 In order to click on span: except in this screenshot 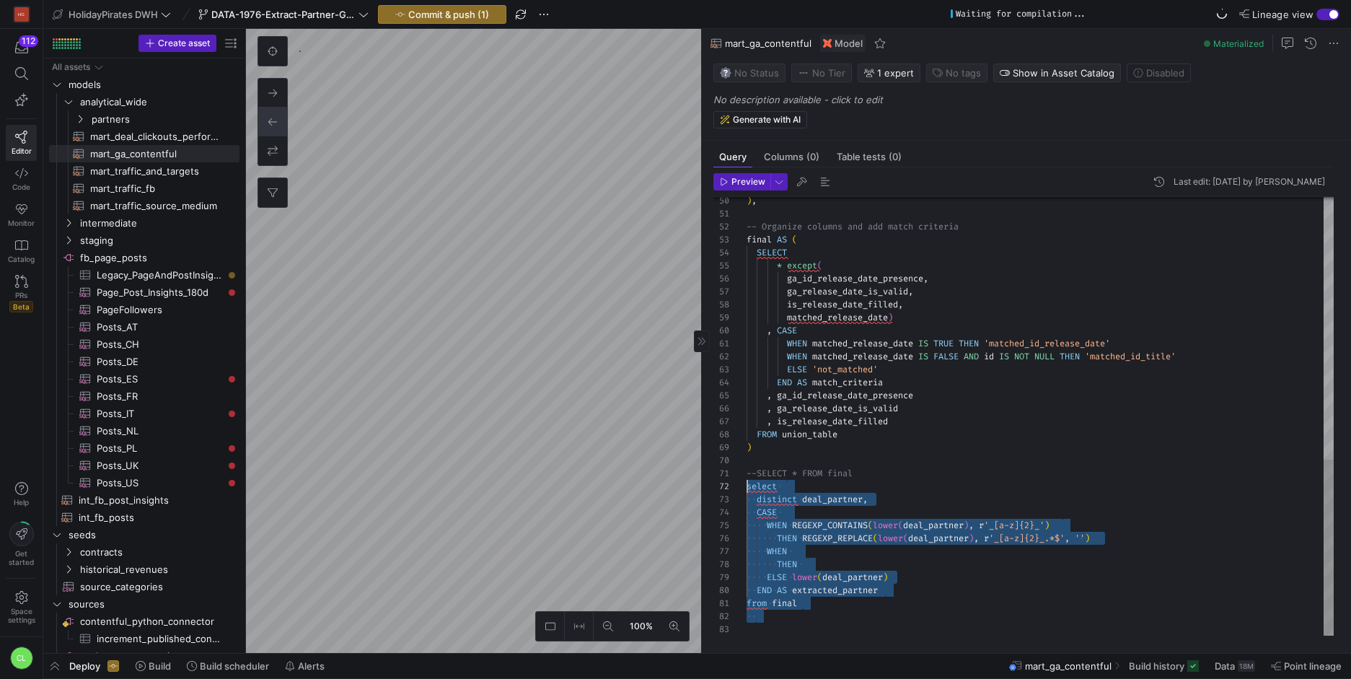, I will do `click(802, 265)`.